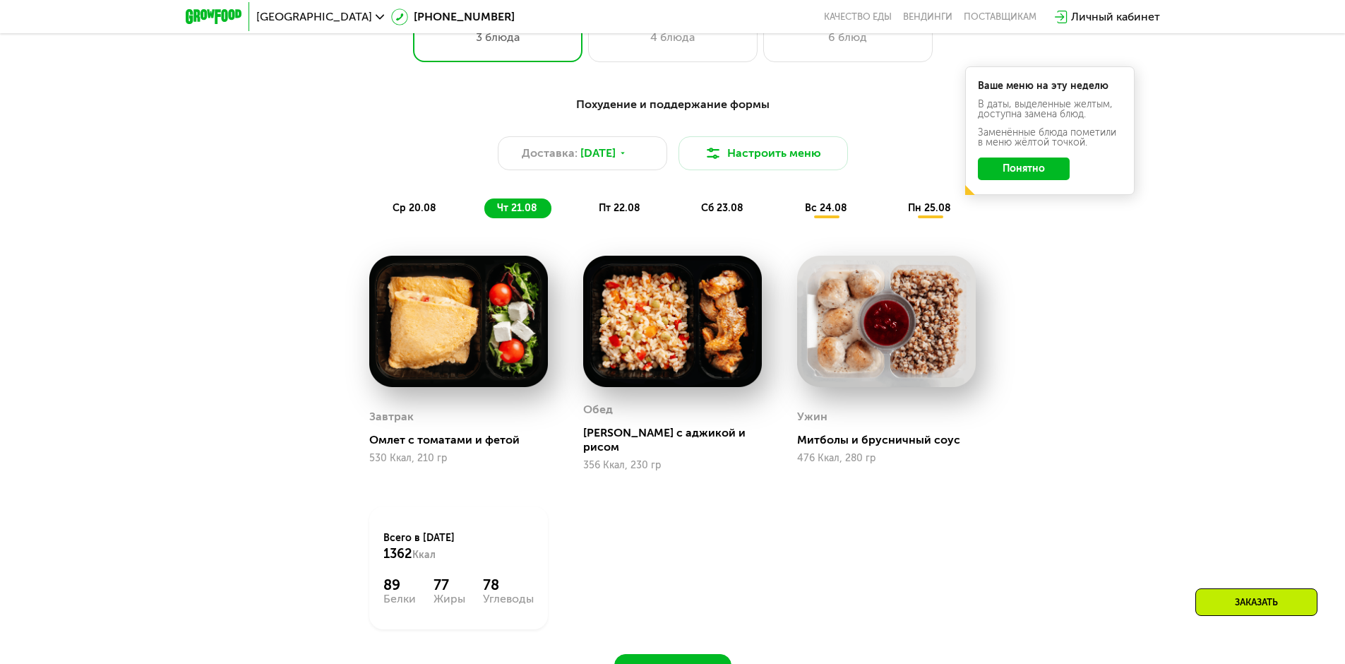 This screenshot has height=664, width=1345. What do you see at coordinates (400, 599) in the screenshot?
I see `div: Белки` at bounding box center [400, 599].